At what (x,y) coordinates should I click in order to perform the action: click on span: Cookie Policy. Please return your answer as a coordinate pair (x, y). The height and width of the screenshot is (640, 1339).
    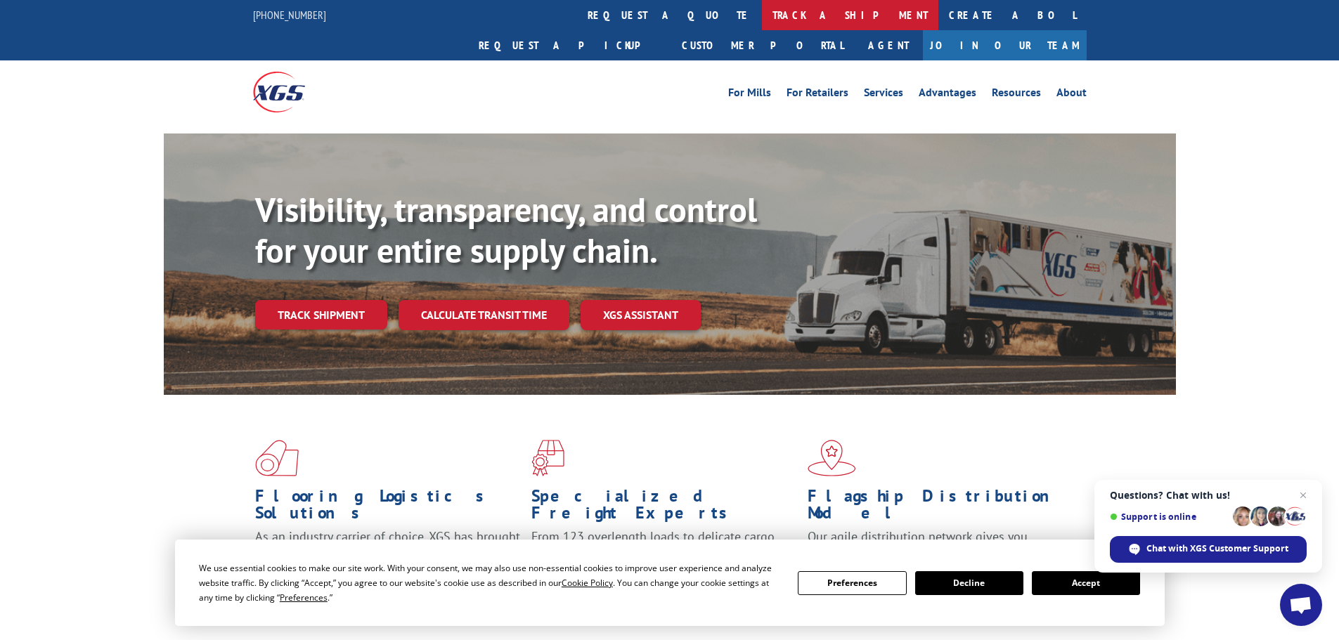
    Looking at the image, I should click on (587, 583).